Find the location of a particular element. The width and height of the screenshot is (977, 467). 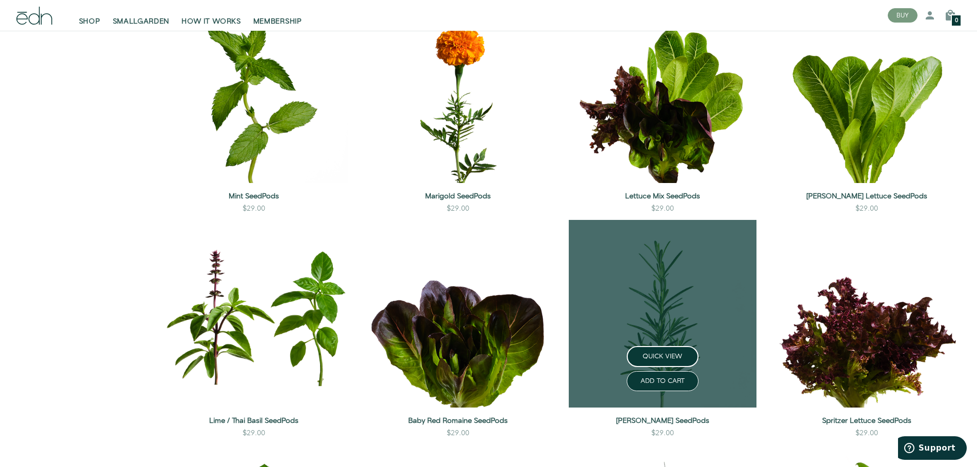

span: SMALLGARDEN is located at coordinates (141, 22).